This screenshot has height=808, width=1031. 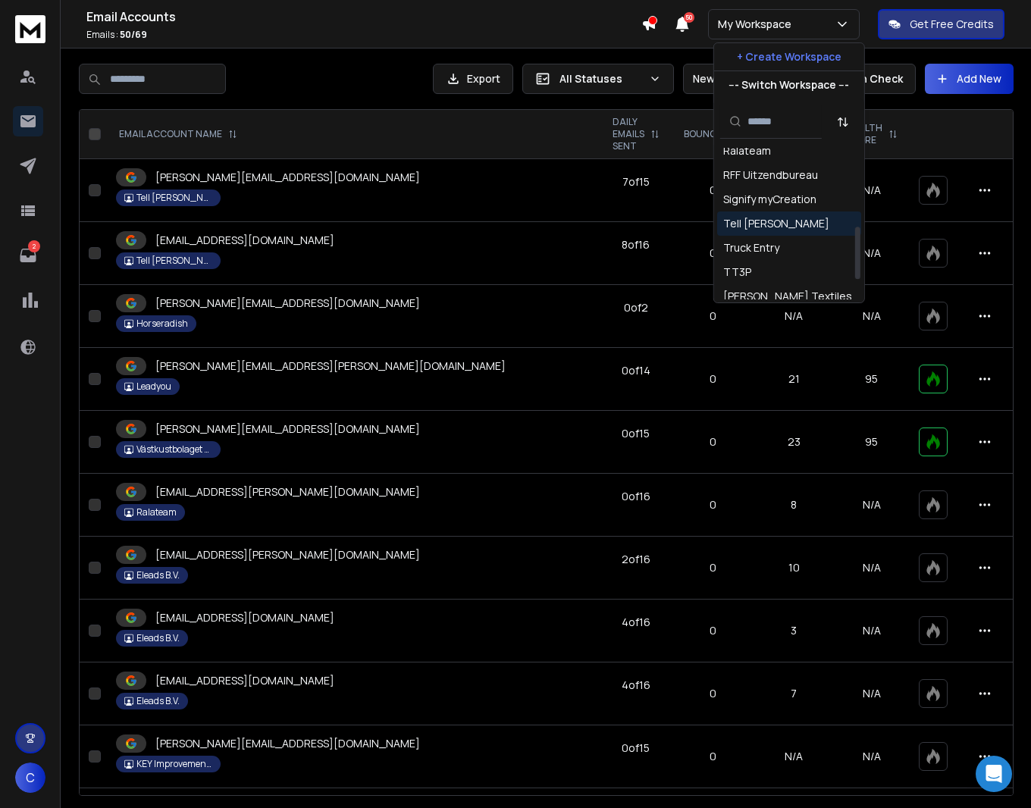 I want to click on p: DAILY EMAILS SENT, so click(x=629, y=134).